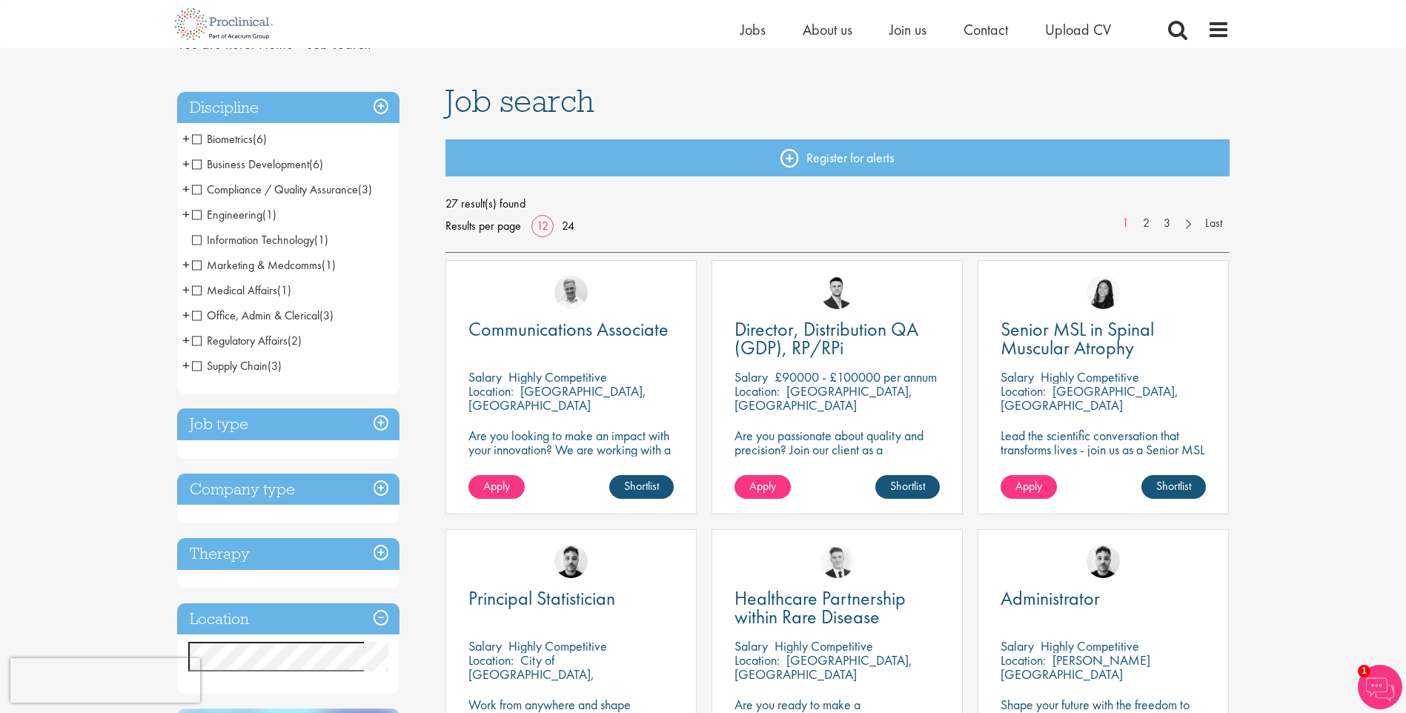 The height and width of the screenshot is (713, 1406). Describe the element at coordinates (1125, 223) in the screenshot. I see `a: 1` at that location.